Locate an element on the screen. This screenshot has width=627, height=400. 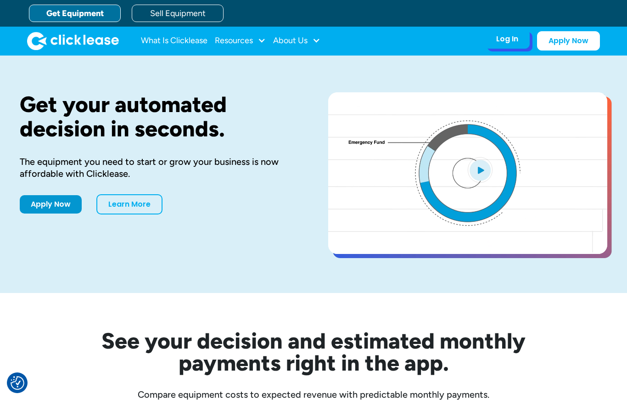
img: Revisit consent button is located at coordinates (17, 383).